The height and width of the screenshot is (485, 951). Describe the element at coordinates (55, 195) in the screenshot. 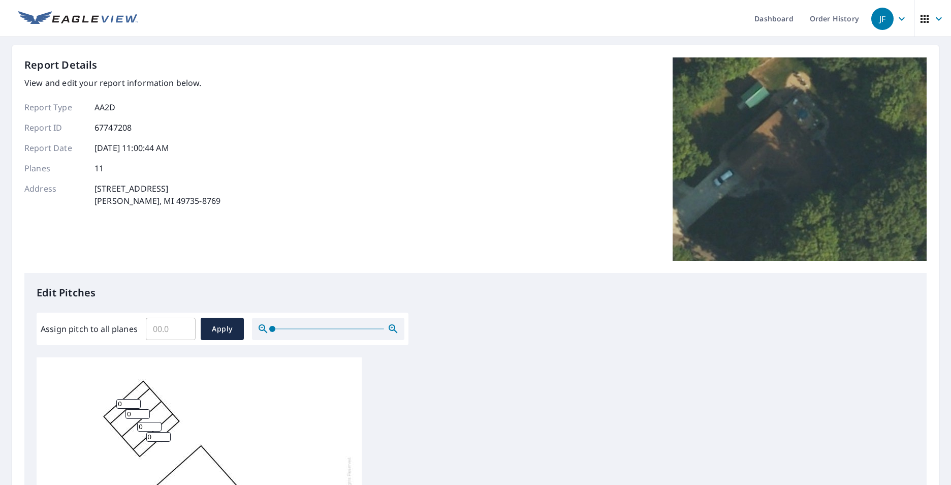

I see `p: Address` at that location.